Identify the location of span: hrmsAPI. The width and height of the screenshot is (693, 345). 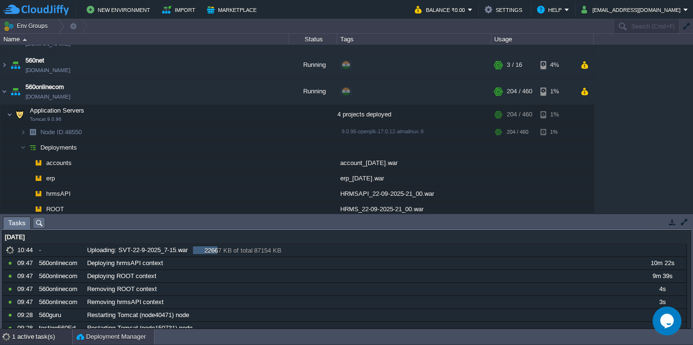
(59, 194).